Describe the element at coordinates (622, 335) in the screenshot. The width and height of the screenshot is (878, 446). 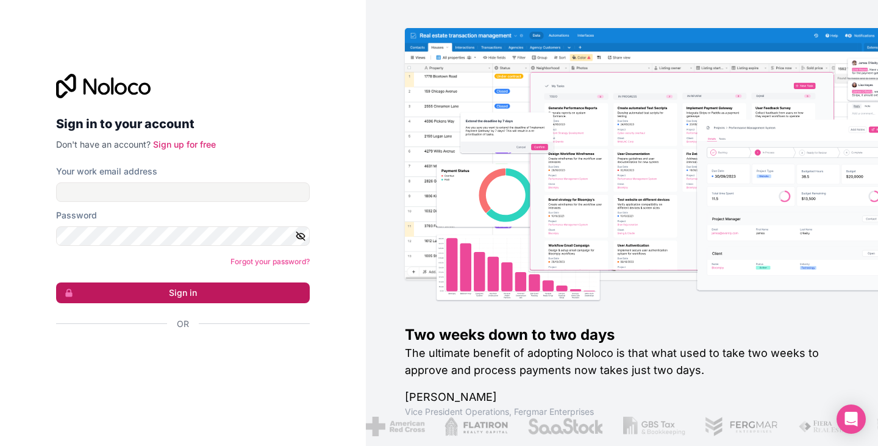
I see `h1: Two weeks down to two days` at that location.